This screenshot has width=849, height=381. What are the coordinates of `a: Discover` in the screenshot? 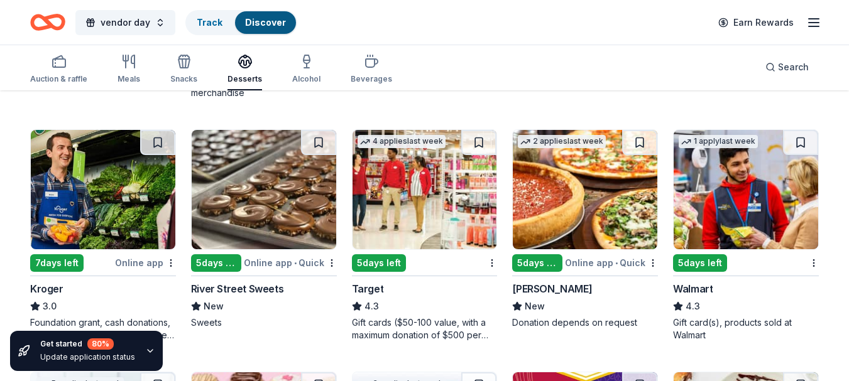 It's located at (265, 22).